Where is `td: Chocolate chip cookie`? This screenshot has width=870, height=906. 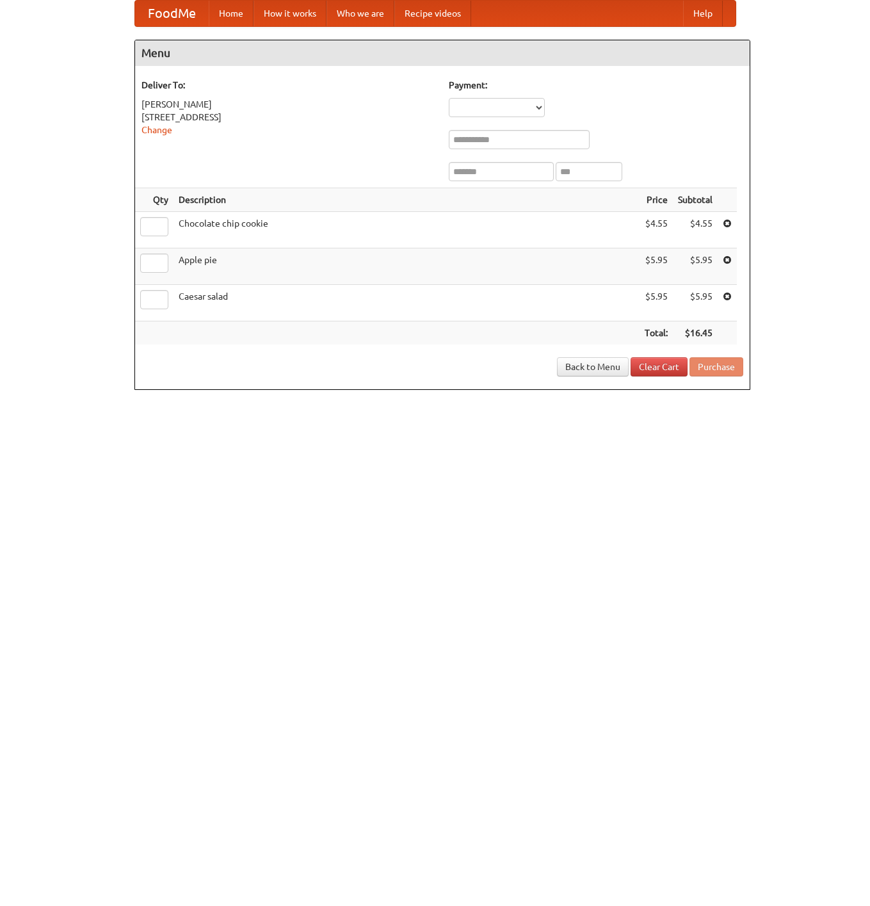 td: Chocolate chip cookie is located at coordinates (406, 230).